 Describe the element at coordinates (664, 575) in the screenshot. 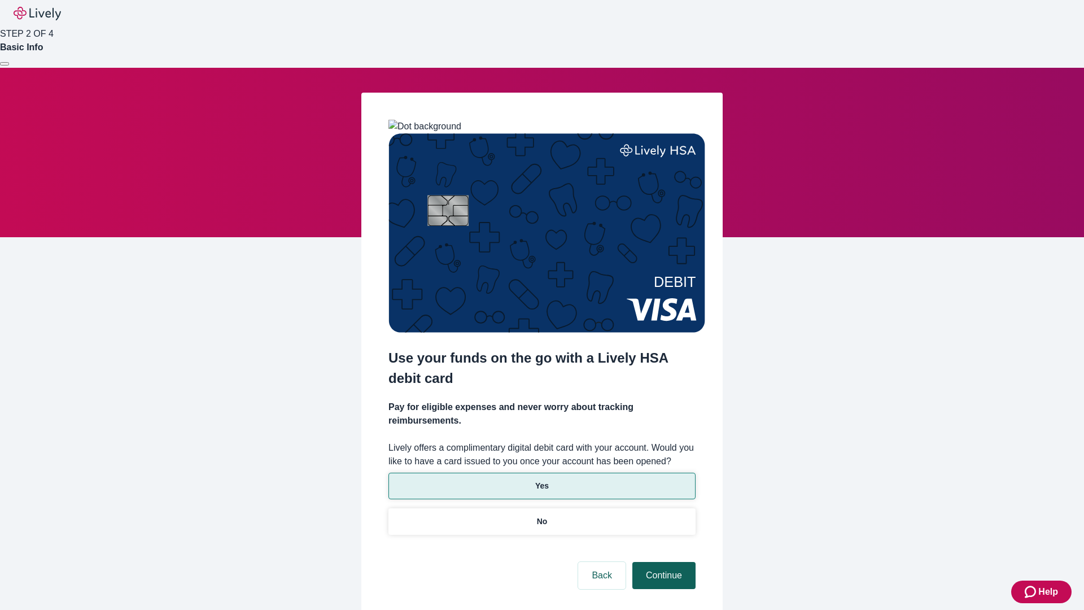

I see `button: Continue` at that location.